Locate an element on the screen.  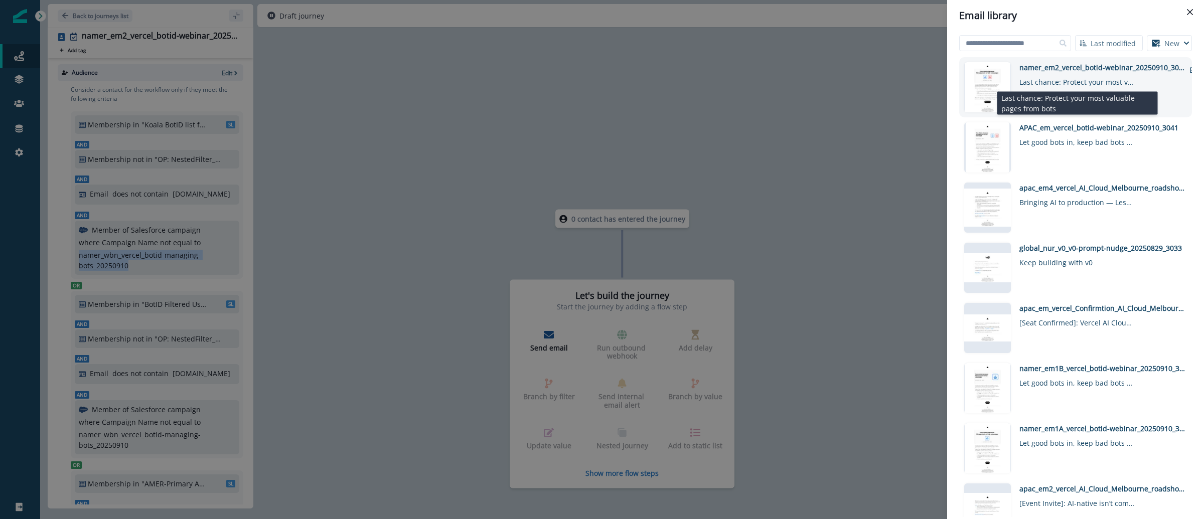
button: external-link is located at coordinates (1193, 70).